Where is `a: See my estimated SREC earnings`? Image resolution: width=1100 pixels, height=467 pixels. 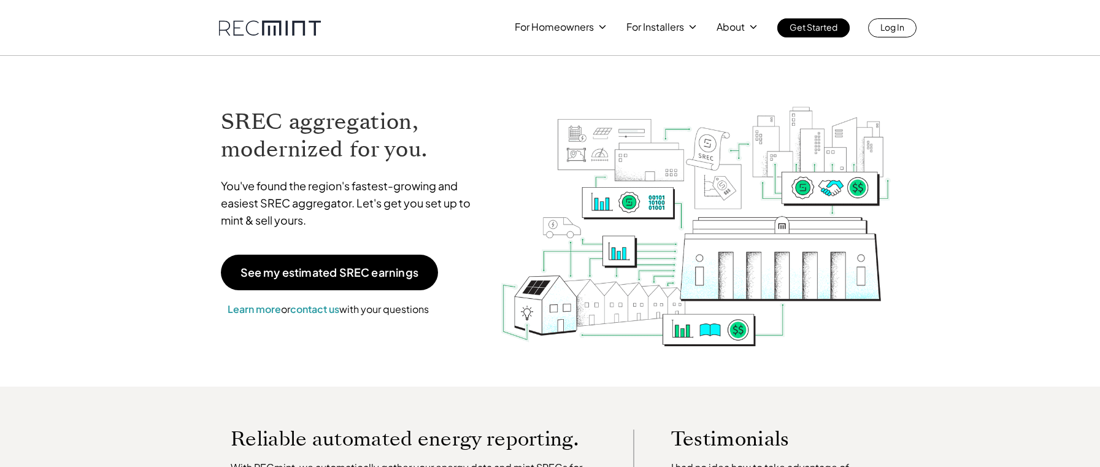
a: See my estimated SREC earnings is located at coordinates (330, 272).